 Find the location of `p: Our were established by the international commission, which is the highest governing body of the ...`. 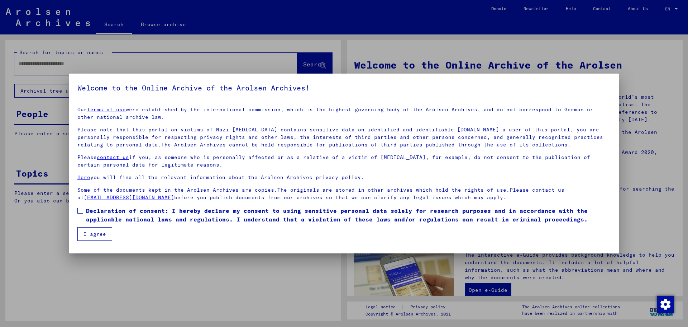

p: Our were established by the international commission, which is the highest governing body of the ... is located at coordinates (344, 113).